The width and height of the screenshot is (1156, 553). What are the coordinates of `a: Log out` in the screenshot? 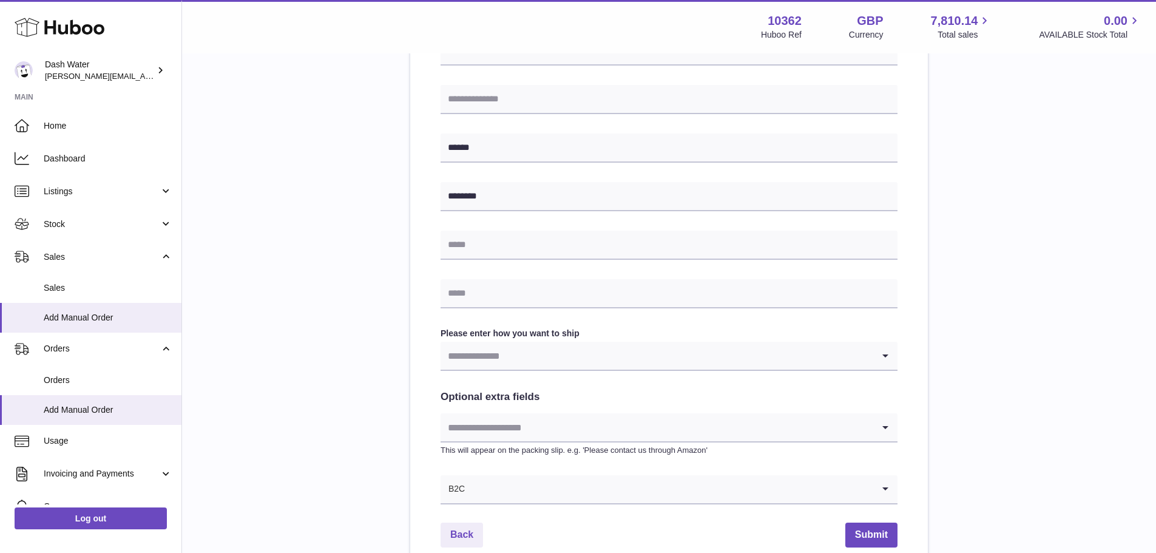 It's located at (90, 518).